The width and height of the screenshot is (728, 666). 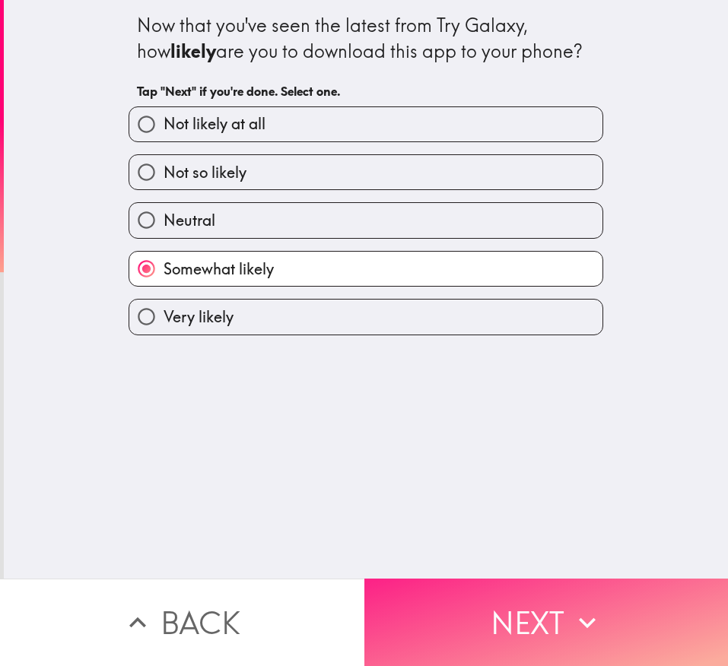 I want to click on button: Not likely at all, so click(x=366, y=124).